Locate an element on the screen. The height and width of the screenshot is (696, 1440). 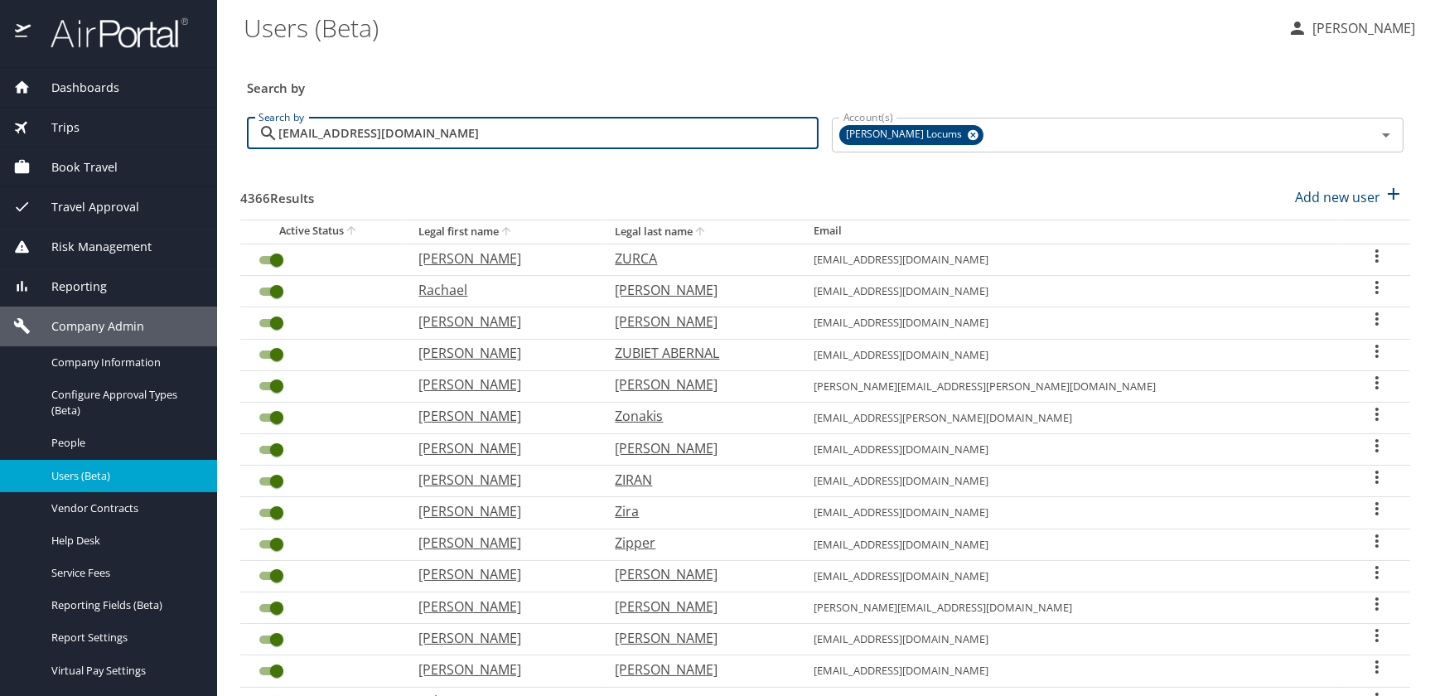
p: Zonakis is located at coordinates (698, 416).